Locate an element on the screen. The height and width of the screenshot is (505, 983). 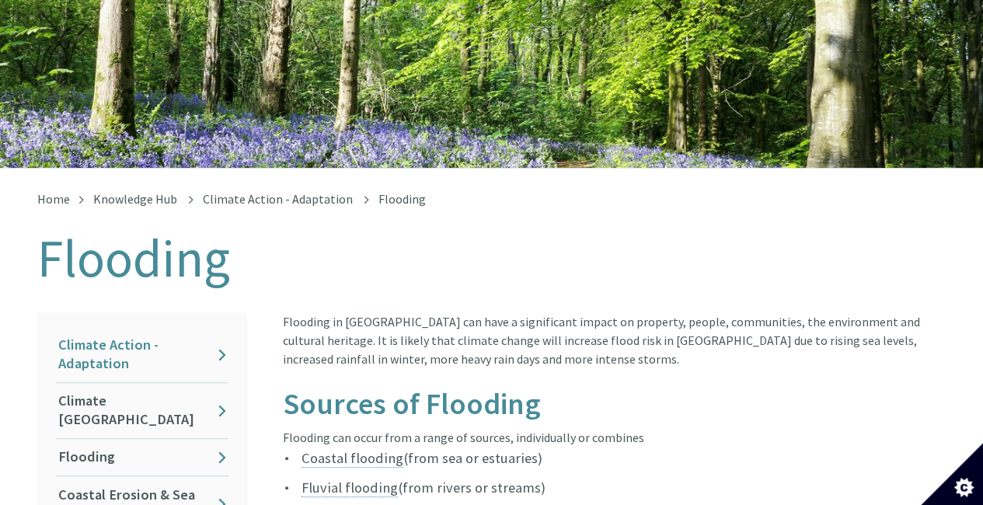
li: (from rivers or streams) is located at coordinates (615, 487).